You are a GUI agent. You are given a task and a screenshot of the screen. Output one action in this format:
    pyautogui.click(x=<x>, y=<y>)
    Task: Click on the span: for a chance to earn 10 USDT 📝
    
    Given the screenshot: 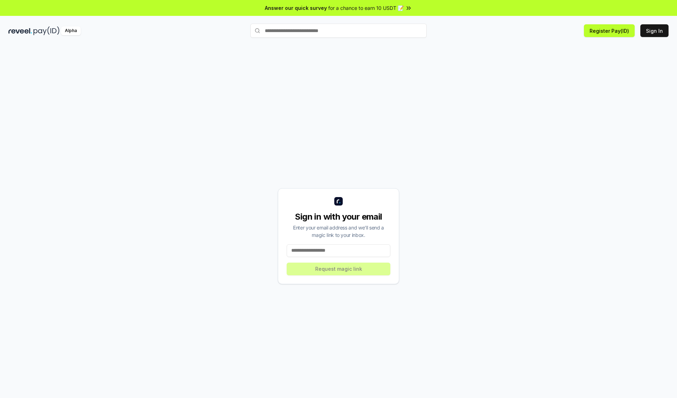 What is the action you would take?
    pyautogui.click(x=366, y=8)
    